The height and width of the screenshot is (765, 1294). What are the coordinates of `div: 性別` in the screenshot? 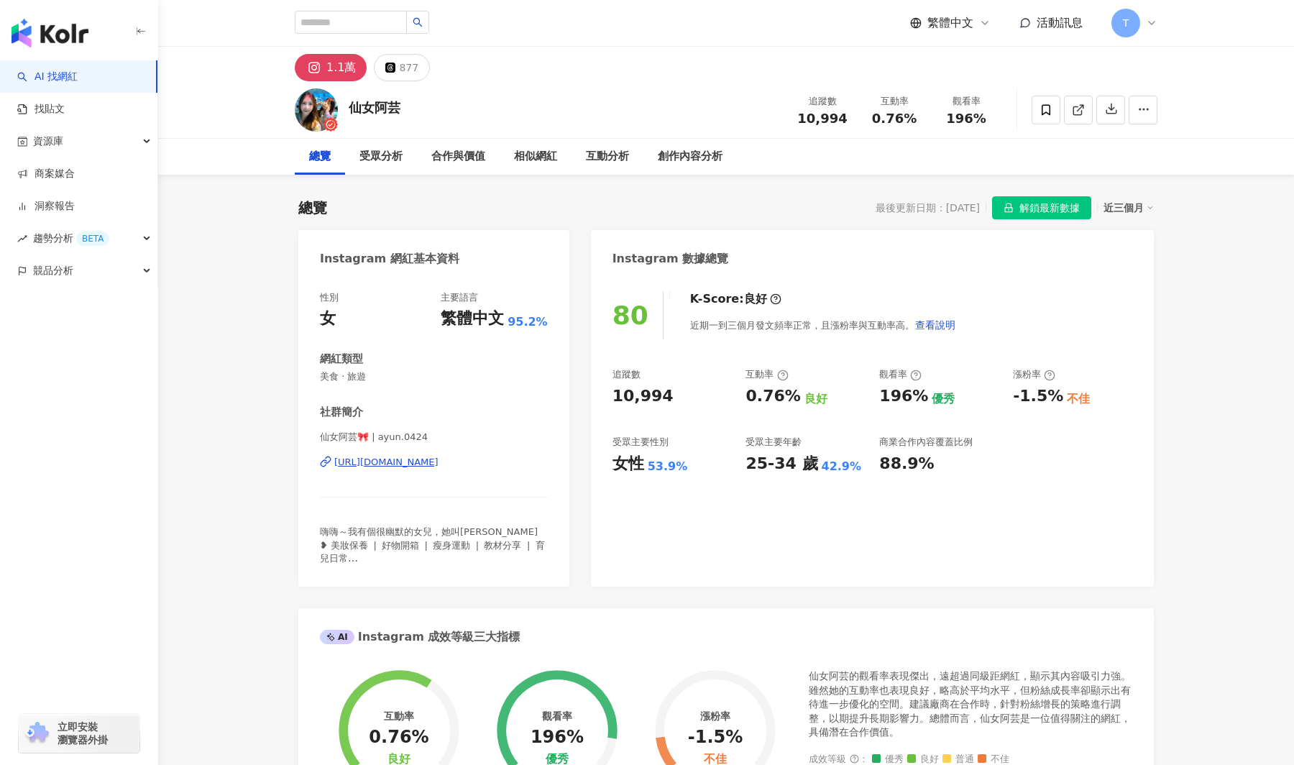 It's located at (329, 298).